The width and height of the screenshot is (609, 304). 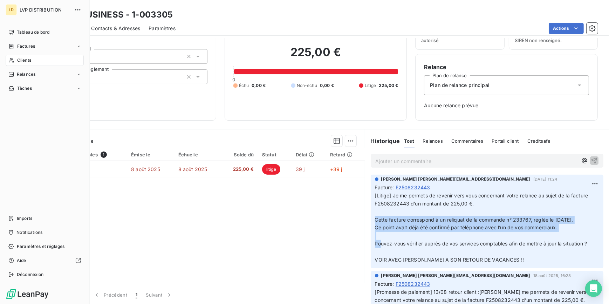 I want to click on span: Clients, so click(x=24, y=60).